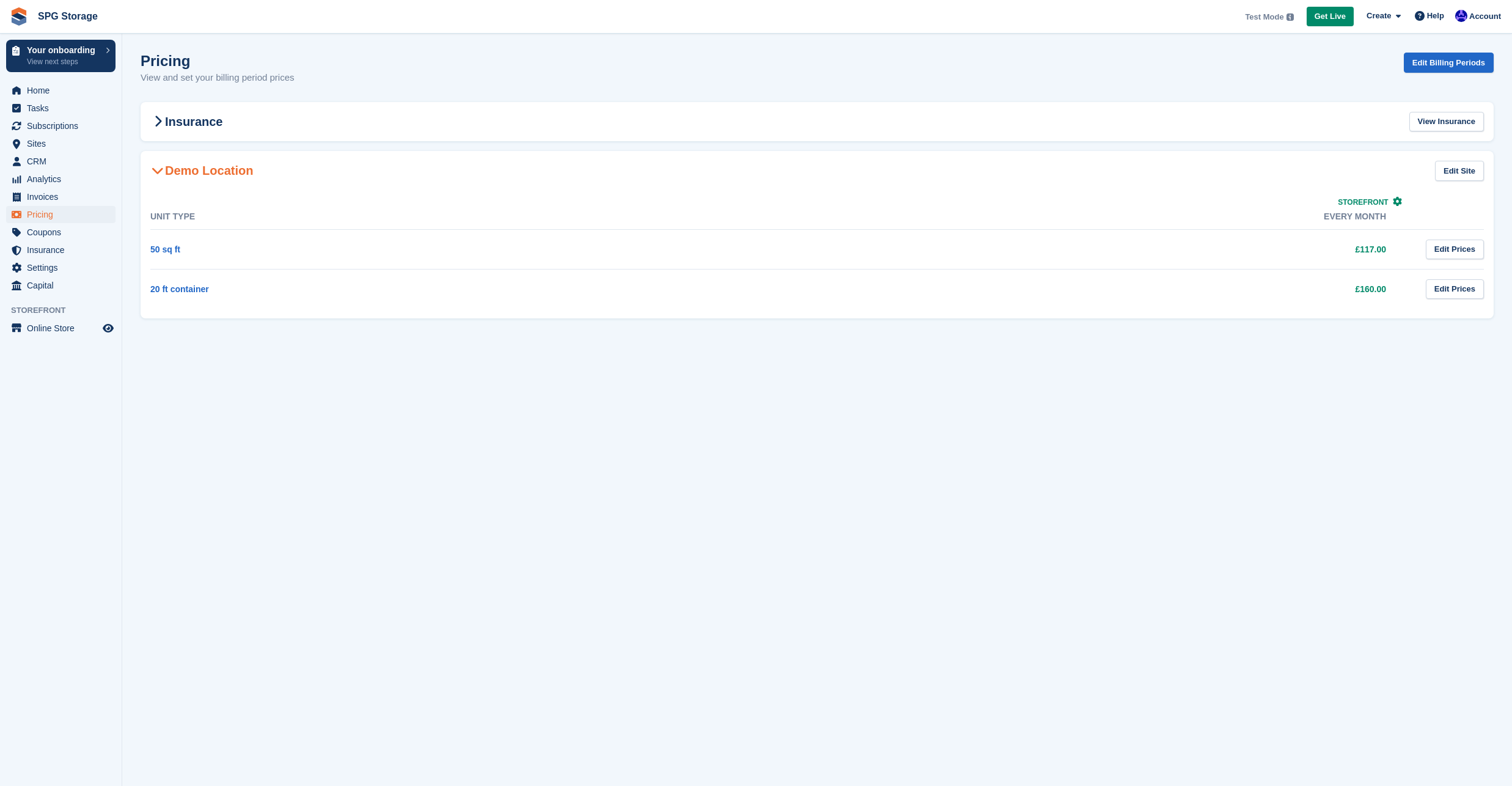 This screenshot has width=1512, height=786. What do you see at coordinates (63, 215) in the screenshot?
I see `span: Pricing` at bounding box center [63, 215].